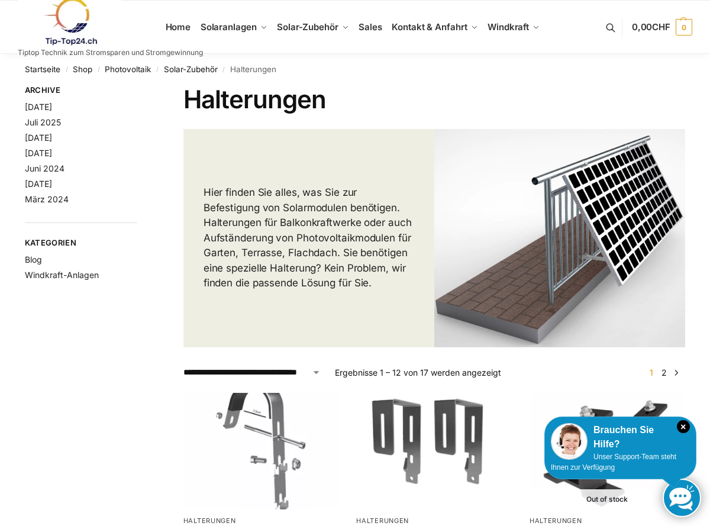  I want to click on nav: Produkt-Seitennummerierung, so click(664, 372).